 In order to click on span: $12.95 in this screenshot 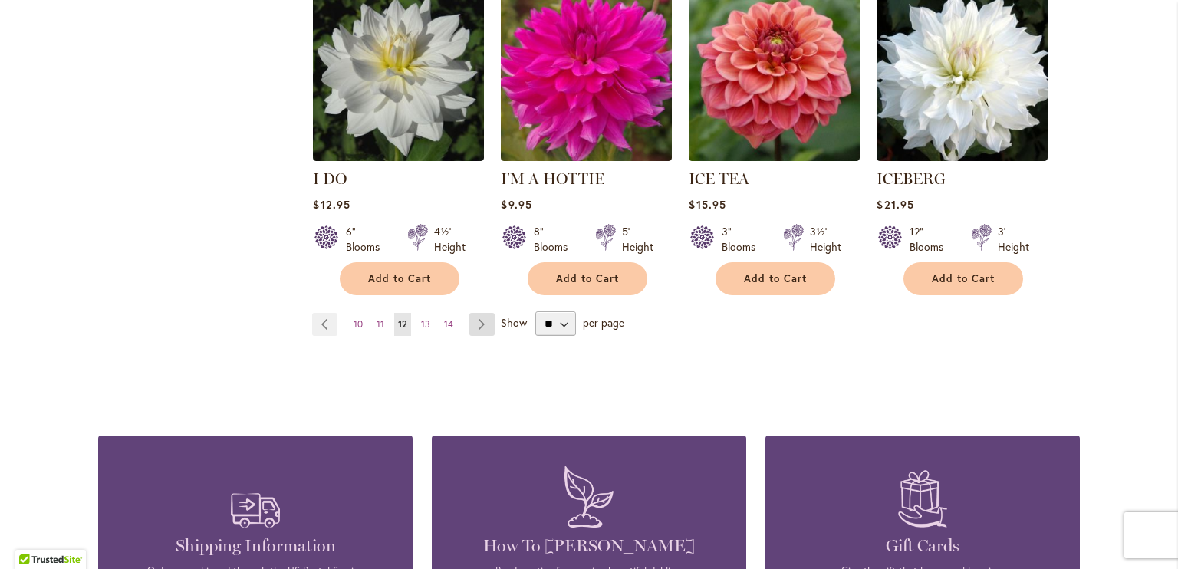, I will do `click(331, 204)`.